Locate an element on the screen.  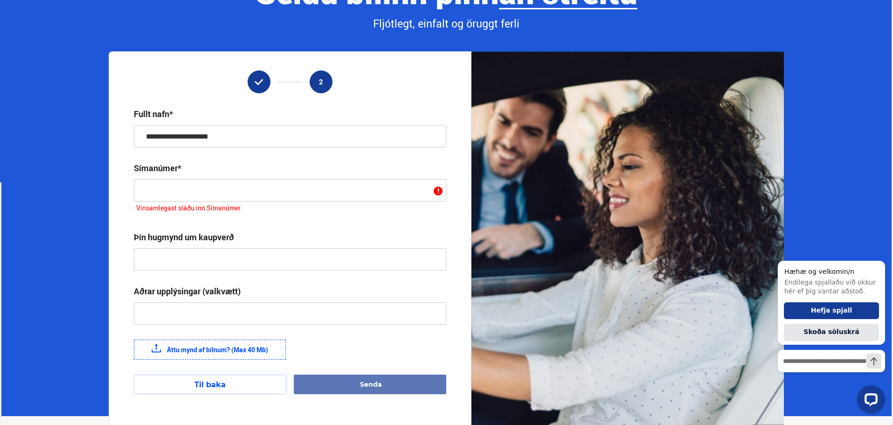
div: Aðrar upplýsingar (valkvætt) is located at coordinates (187, 291).